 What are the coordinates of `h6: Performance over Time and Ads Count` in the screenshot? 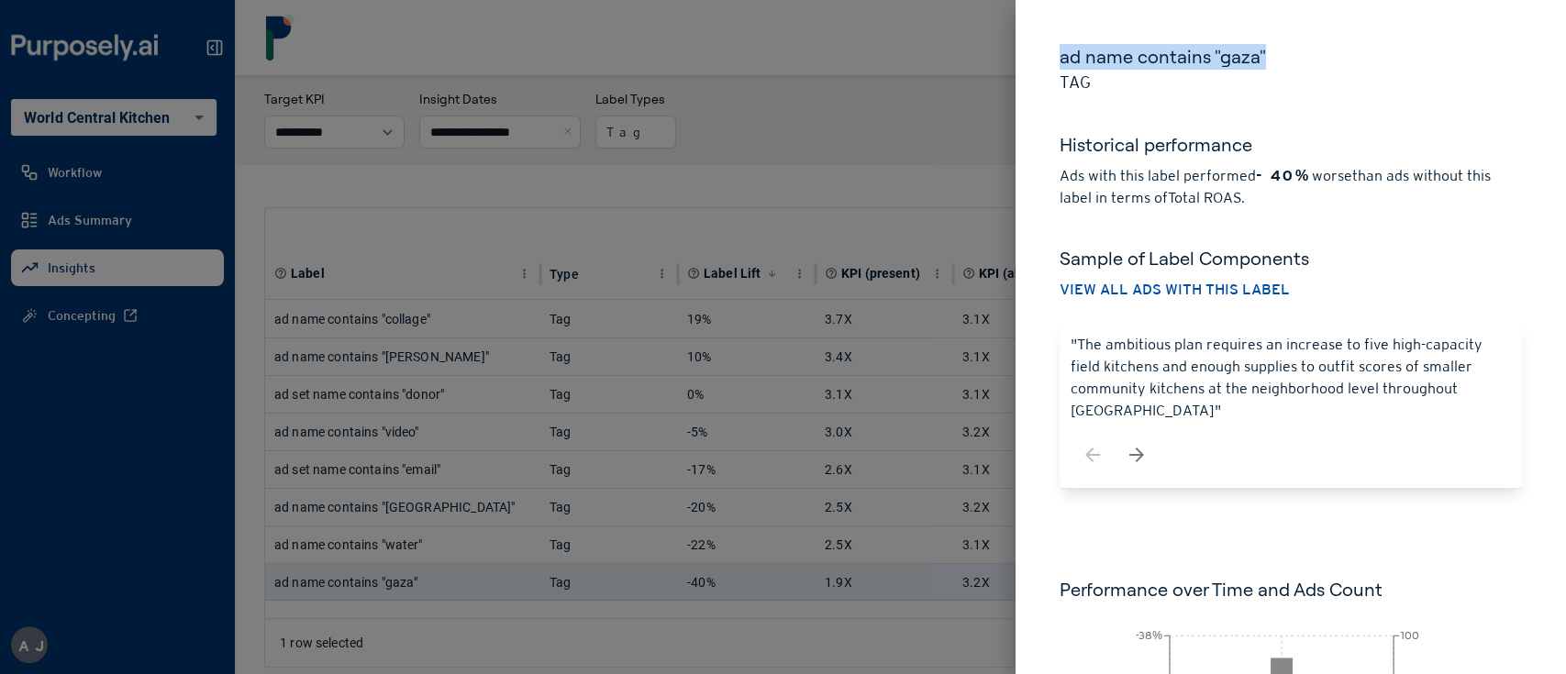 It's located at (1291, 590).